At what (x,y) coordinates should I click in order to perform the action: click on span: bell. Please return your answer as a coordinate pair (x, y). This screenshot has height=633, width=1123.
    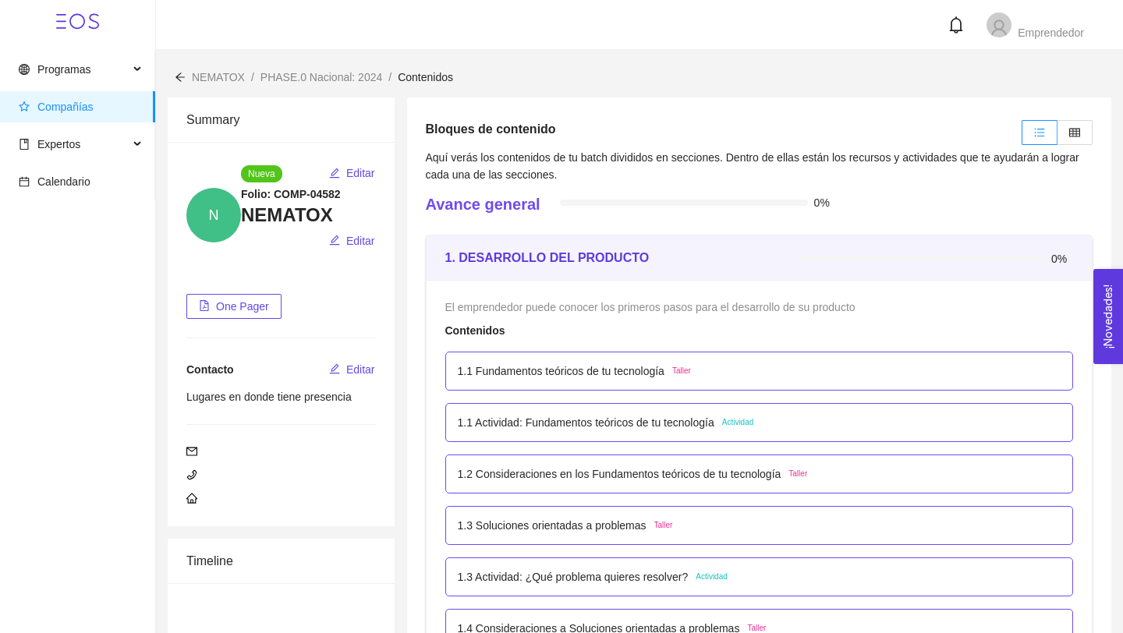
    Looking at the image, I should click on (956, 25).